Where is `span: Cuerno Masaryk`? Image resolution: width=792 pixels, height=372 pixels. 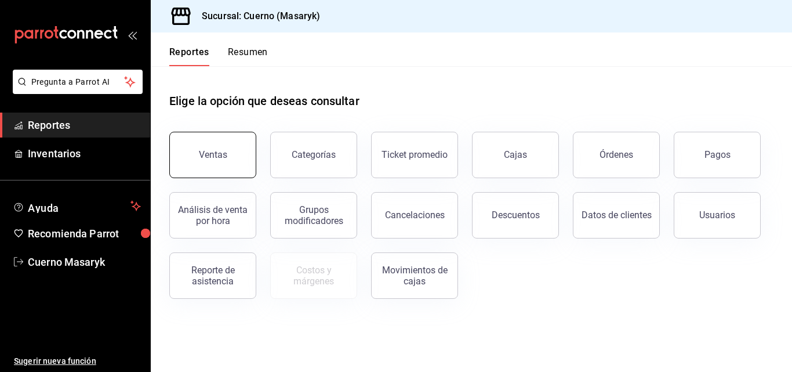 span: Cuerno Masaryk is located at coordinates (84, 262).